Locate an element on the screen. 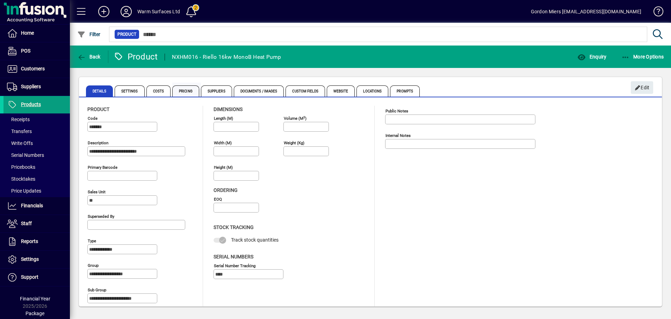 The image size is (671, 319). span: Pricing is located at coordinates (186, 91).